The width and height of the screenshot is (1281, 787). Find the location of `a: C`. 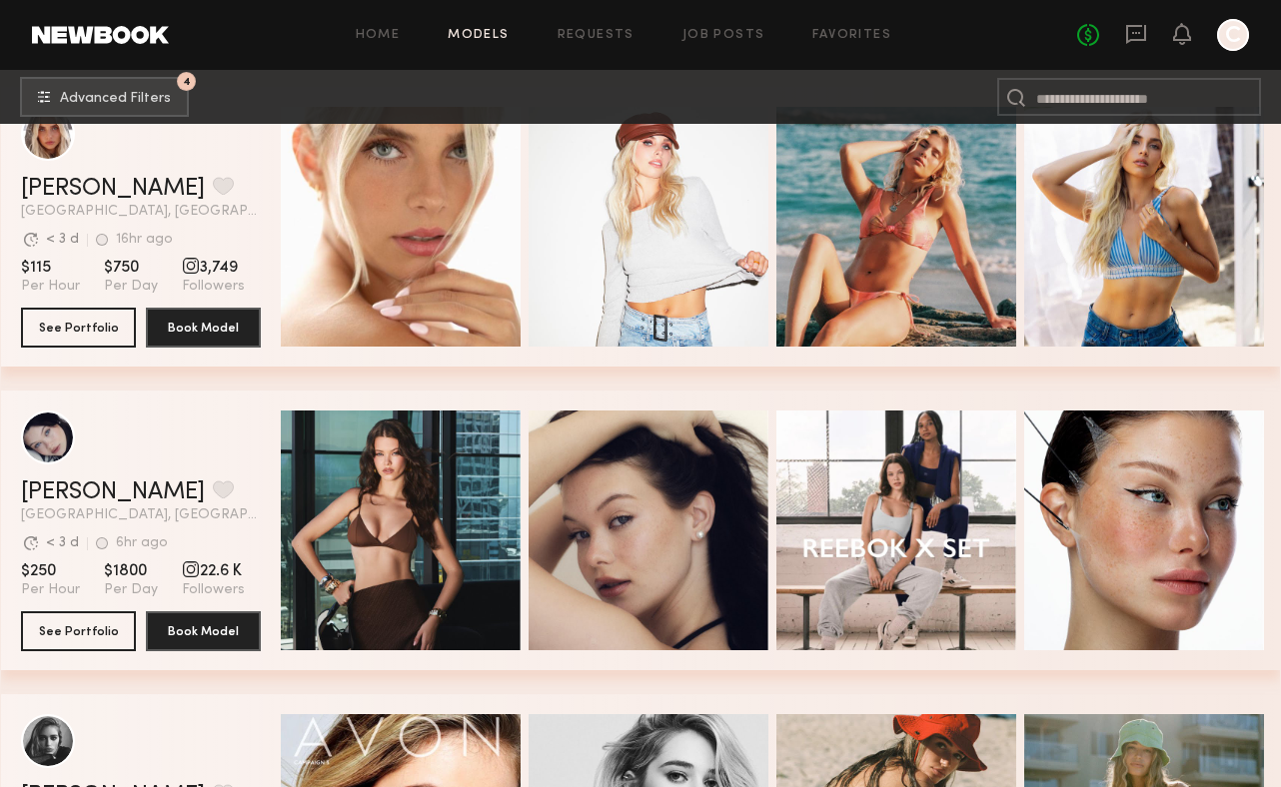

a: C is located at coordinates (1233, 35).